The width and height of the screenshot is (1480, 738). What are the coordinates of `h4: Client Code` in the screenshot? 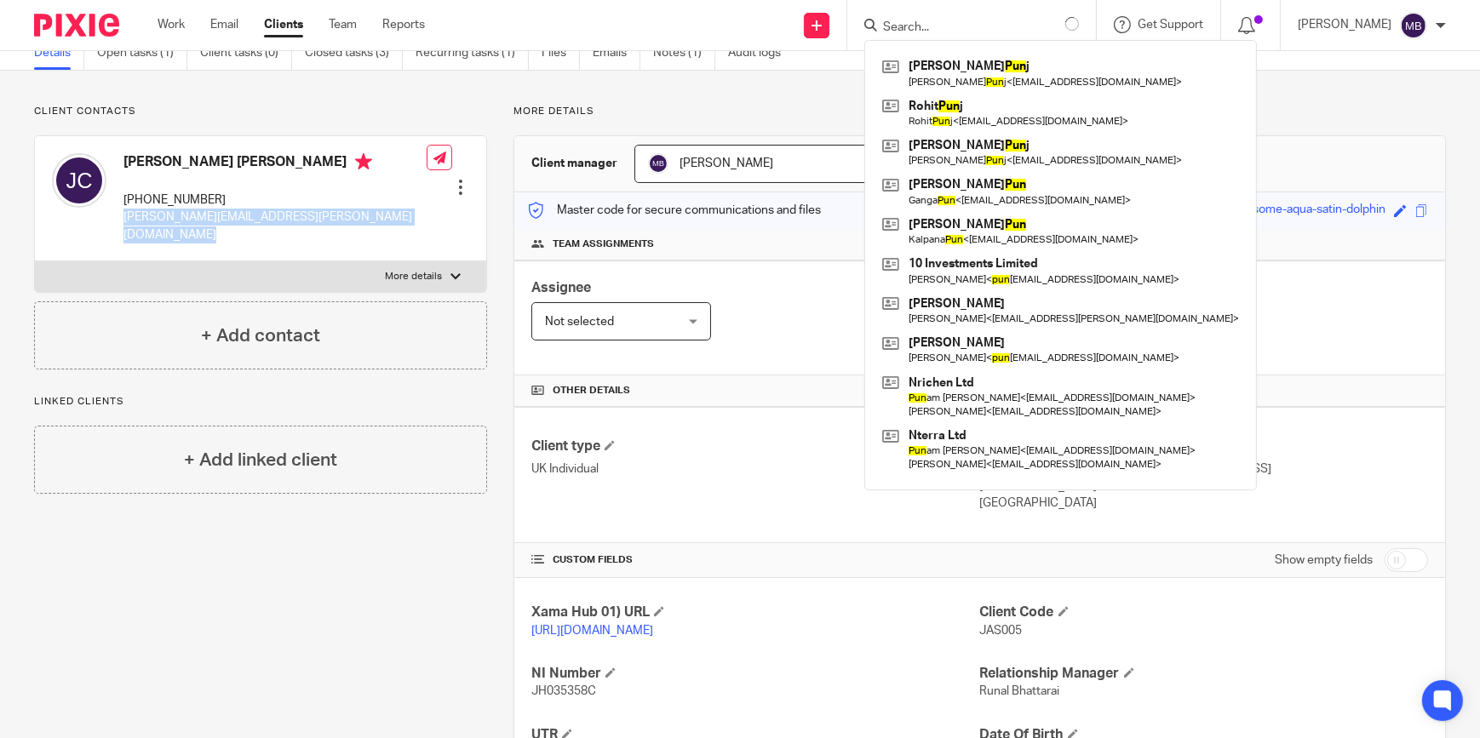 It's located at (1204, 612).